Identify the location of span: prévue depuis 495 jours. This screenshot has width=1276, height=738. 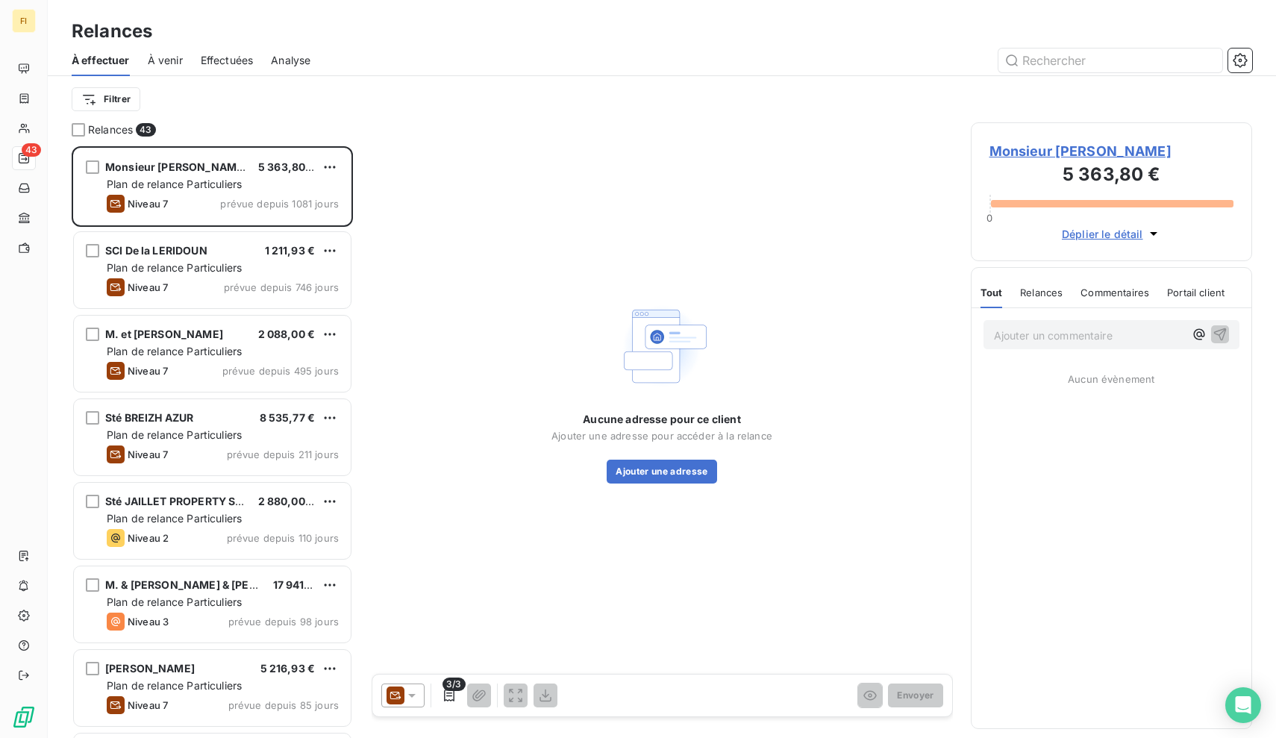
(281, 371).